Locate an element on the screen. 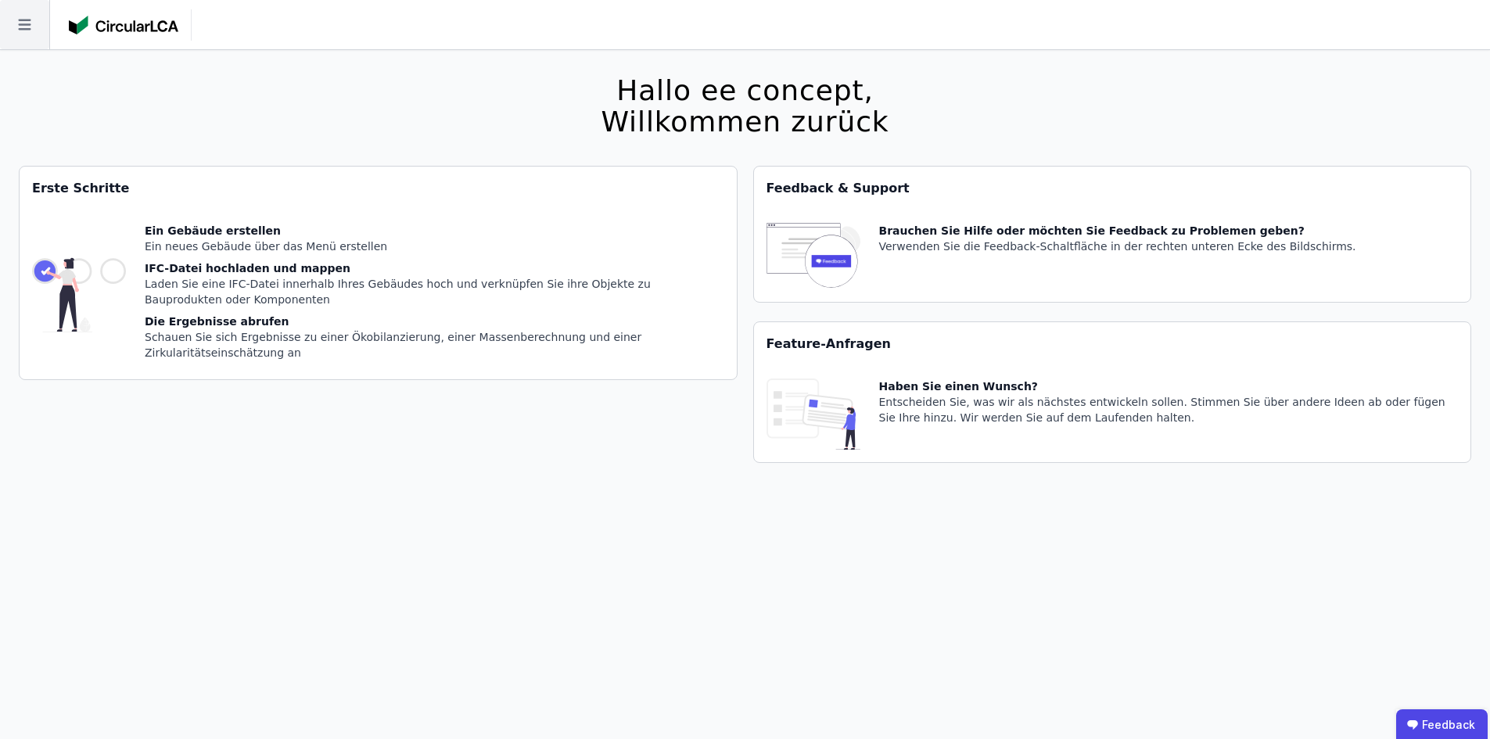 The image size is (1490, 739). div: IFC-Datei hochladen und mappen is located at coordinates (434, 268).